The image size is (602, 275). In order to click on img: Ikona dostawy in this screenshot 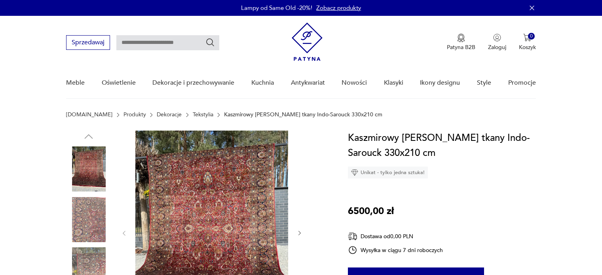, I will do `click(352, 236)`.